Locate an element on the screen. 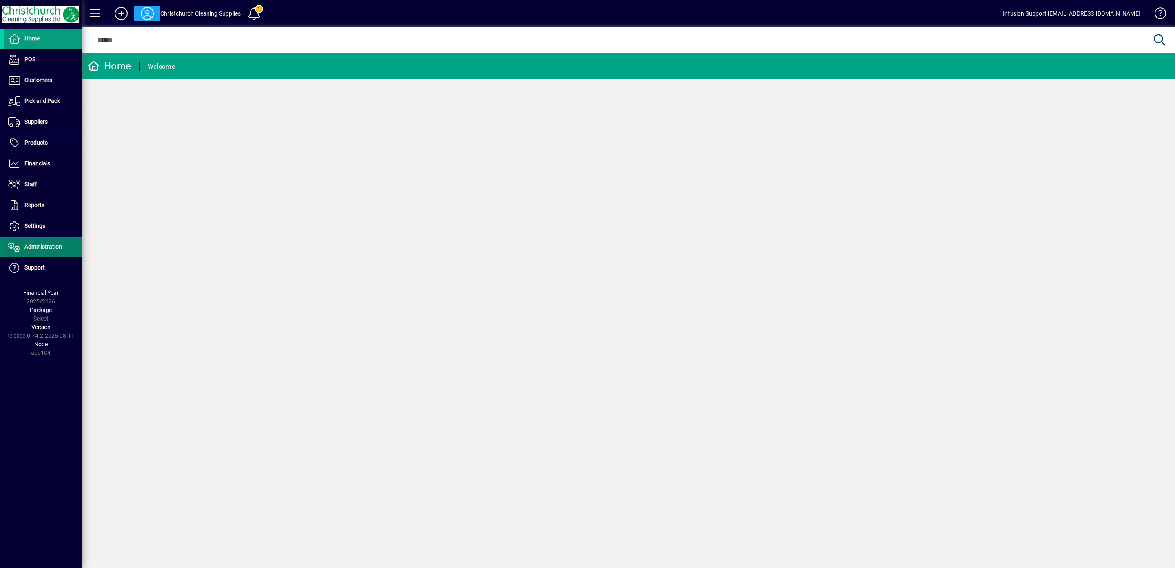 This screenshot has width=1175, height=568. span: Settings is located at coordinates (35, 226).